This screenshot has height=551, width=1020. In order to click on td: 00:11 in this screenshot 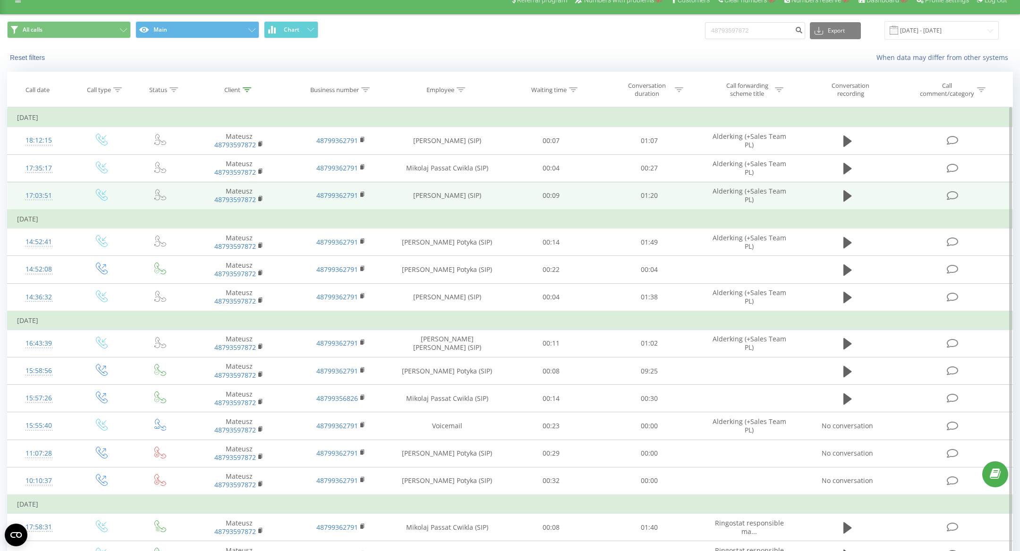, I will do `click(551, 343)`.